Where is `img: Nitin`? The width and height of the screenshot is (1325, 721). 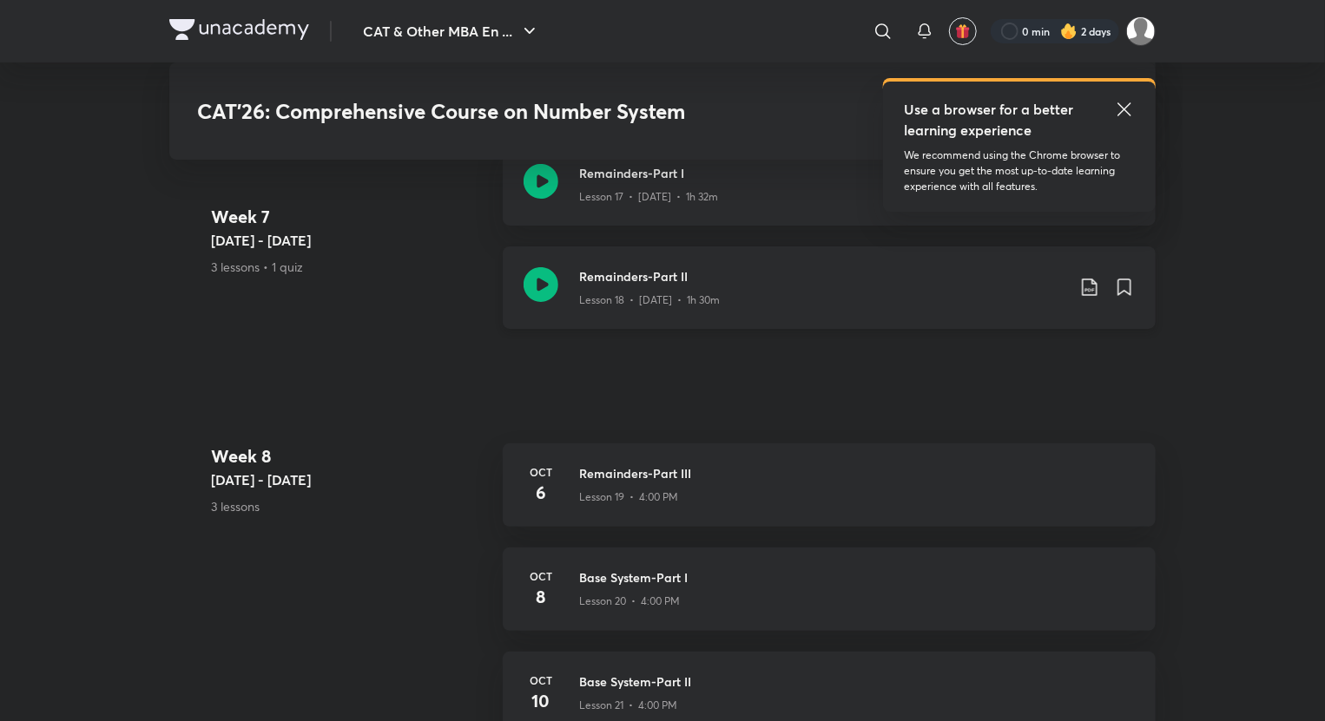 img: Nitin is located at coordinates (1141, 31).